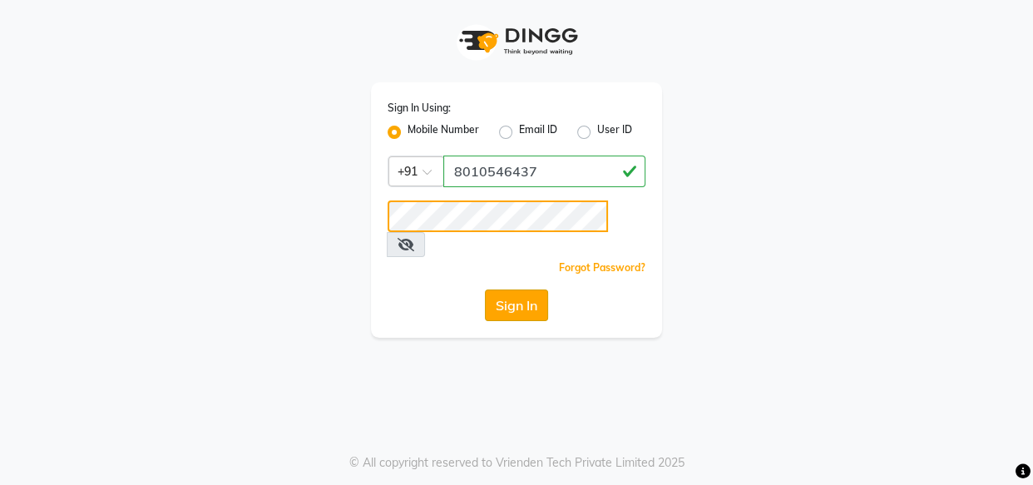 The image size is (1033, 485). What do you see at coordinates (538, 132) in the screenshot?
I see `label: Email ID` at bounding box center [538, 132].